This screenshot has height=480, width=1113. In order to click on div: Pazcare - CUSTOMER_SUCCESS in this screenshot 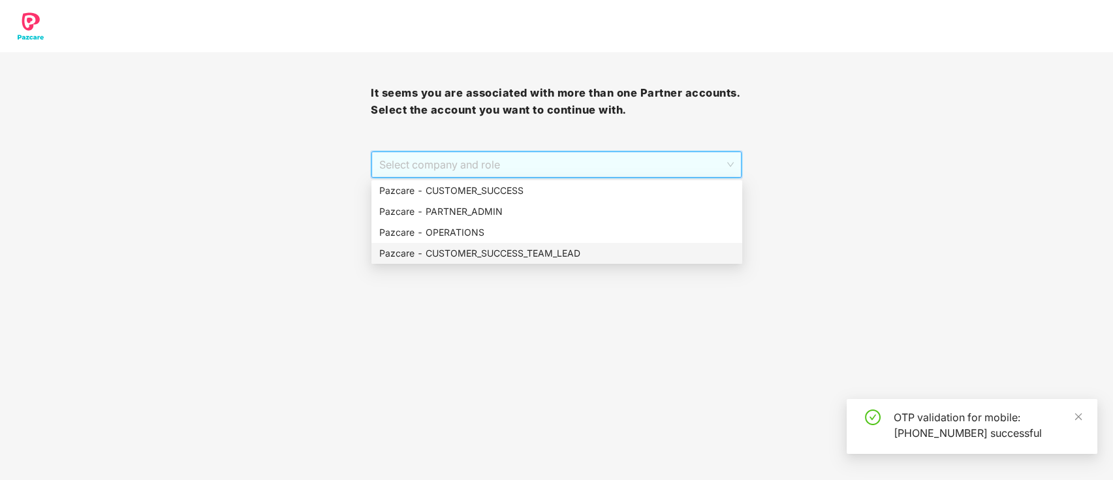, I will do `click(557, 191)`.